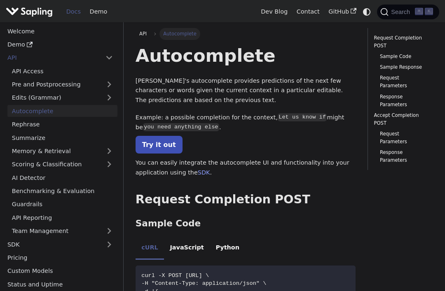  I want to click on a: Pre and Postprocessing, so click(62, 84).